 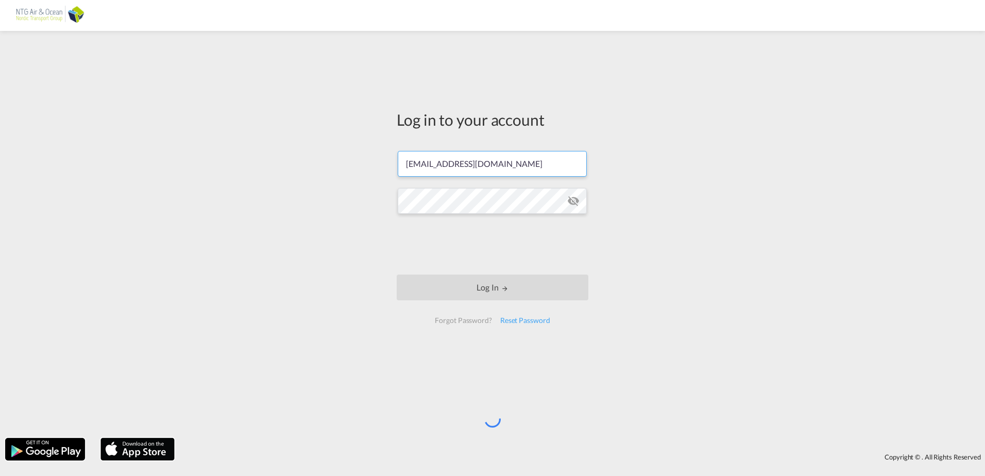 I want to click on button: LOGIN, so click(x=493, y=288).